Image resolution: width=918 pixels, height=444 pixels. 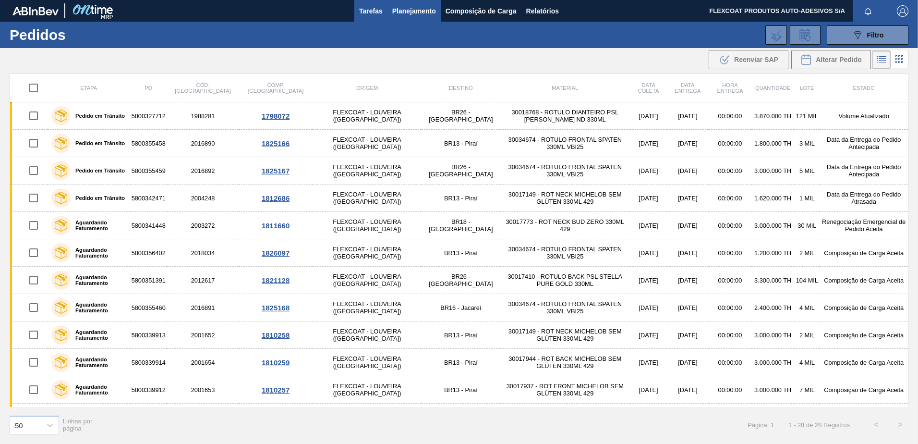 I want to click on td: 3 MIL, so click(x=807, y=417).